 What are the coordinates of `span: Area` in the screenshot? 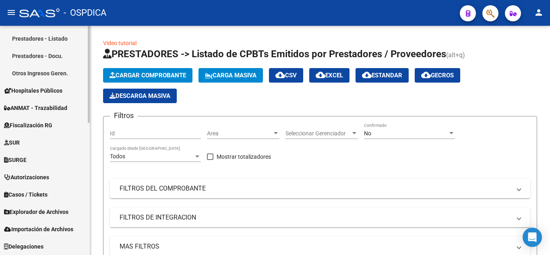 It's located at (240, 133).